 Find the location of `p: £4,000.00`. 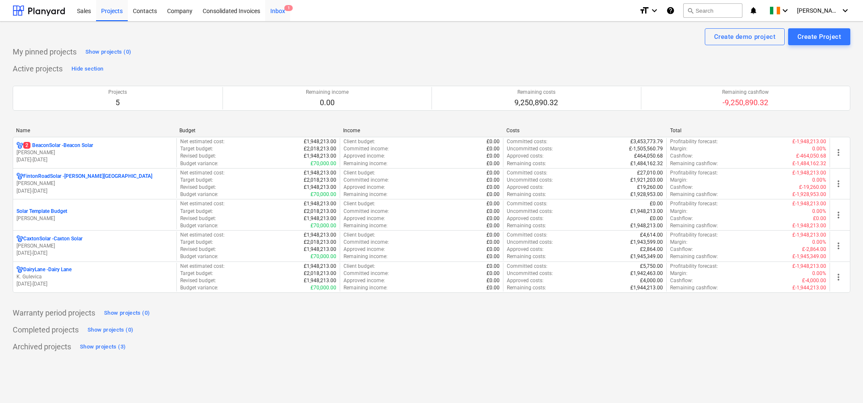

p: £4,000.00 is located at coordinates (651, 281).